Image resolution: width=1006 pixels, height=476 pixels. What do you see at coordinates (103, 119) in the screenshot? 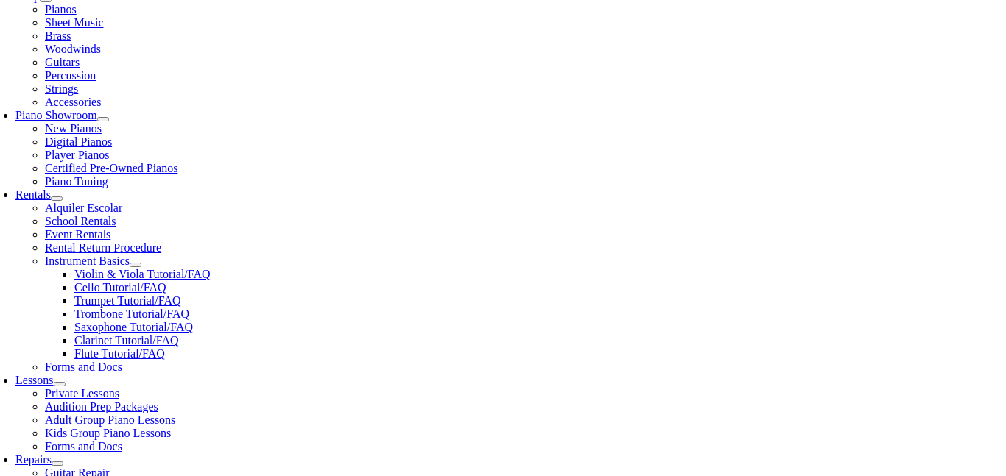
I see `button: Open submenu of Piano Showroom` at bounding box center [103, 119].